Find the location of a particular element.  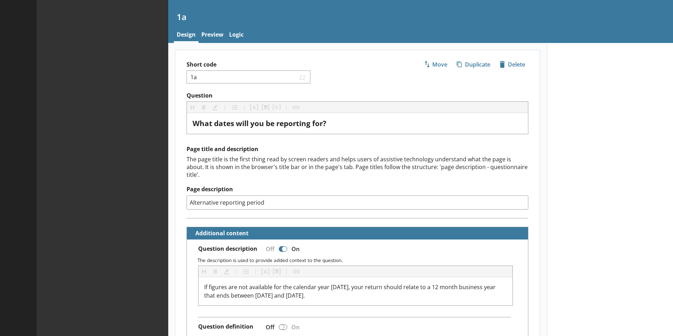

button: Additional content is located at coordinates (220, 233).